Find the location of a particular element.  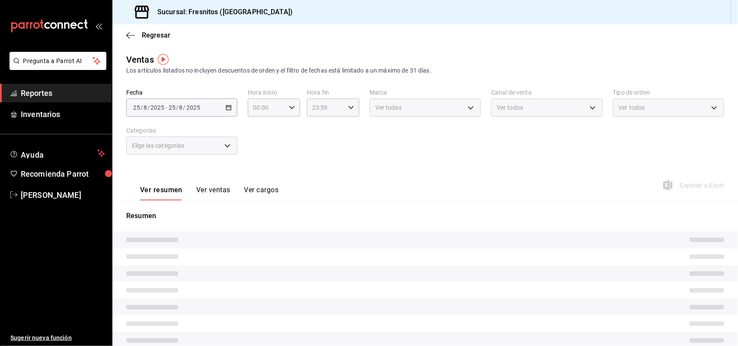

label: Categorías is located at coordinates (182, 131).